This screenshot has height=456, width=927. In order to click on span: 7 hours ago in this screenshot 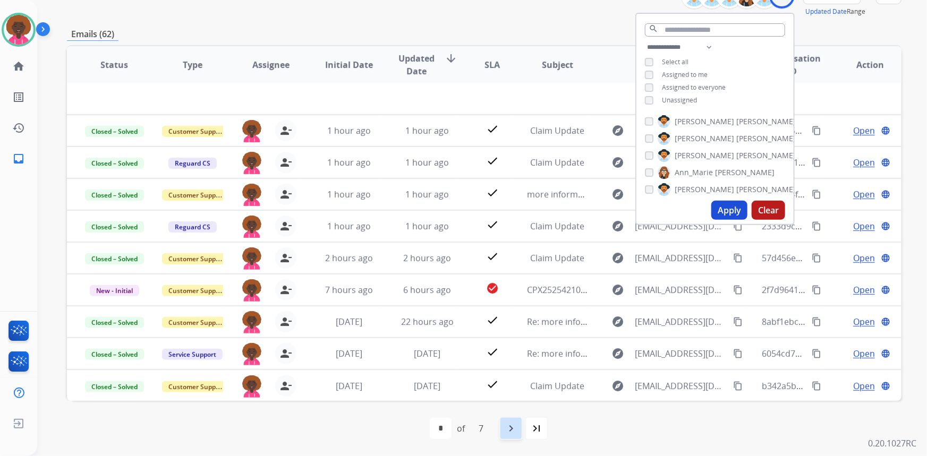, I will do `click(349, 290)`.